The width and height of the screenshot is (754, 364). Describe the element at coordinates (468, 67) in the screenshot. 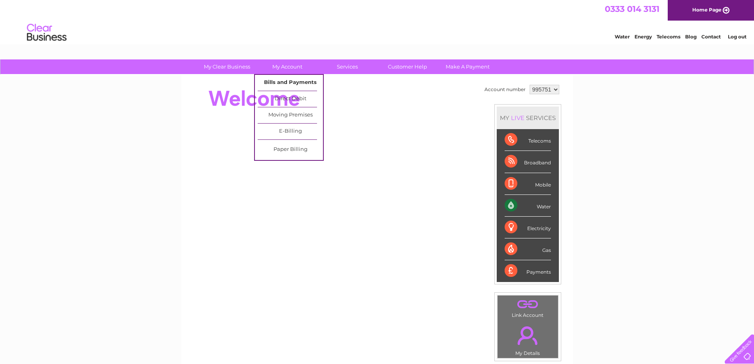

I see `a: Make A Payment` at that location.